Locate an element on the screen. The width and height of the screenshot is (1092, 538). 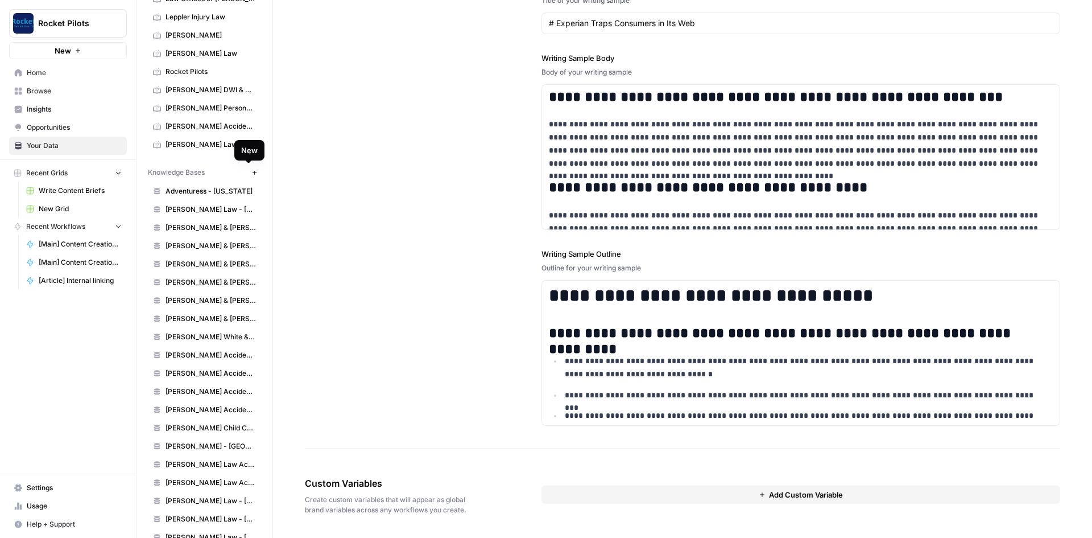
span: Recent Workflows is located at coordinates (56, 226).